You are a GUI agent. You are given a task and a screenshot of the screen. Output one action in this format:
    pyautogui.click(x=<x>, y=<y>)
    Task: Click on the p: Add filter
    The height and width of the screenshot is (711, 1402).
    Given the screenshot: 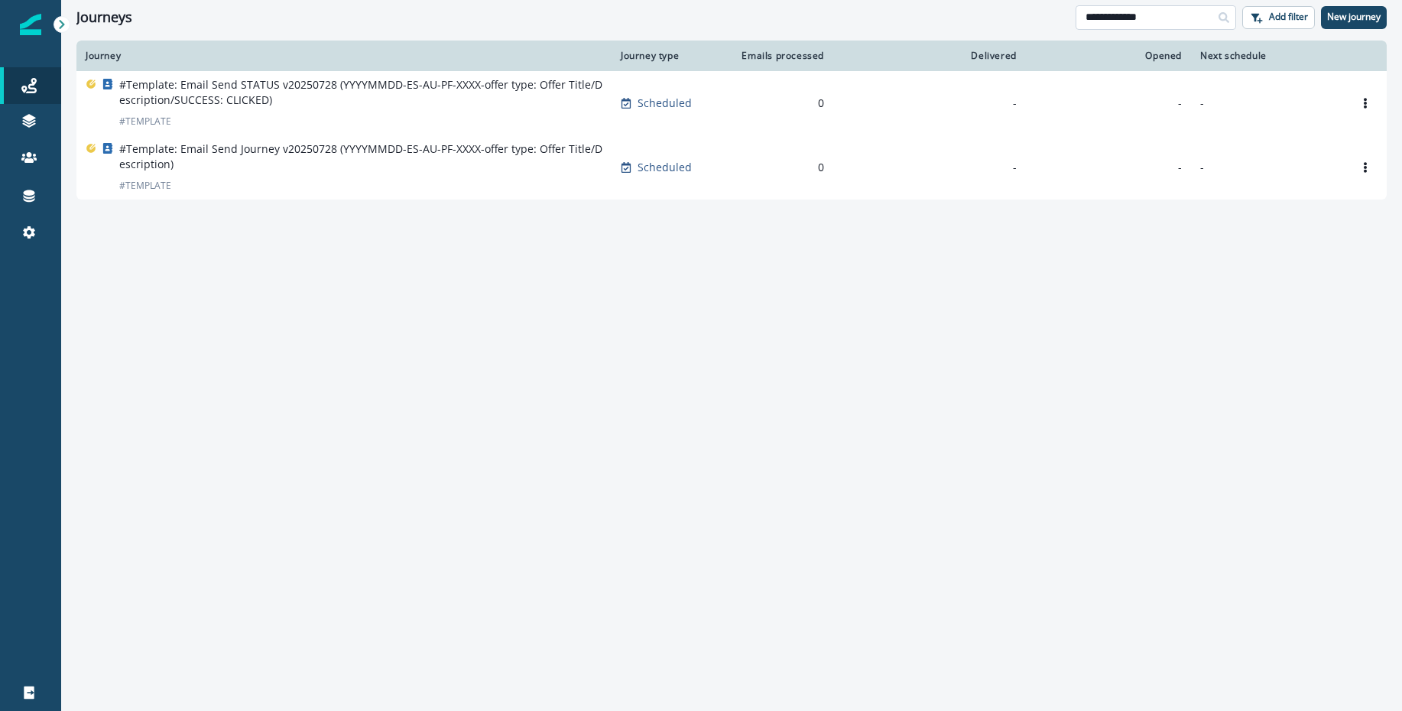 What is the action you would take?
    pyautogui.click(x=1288, y=17)
    